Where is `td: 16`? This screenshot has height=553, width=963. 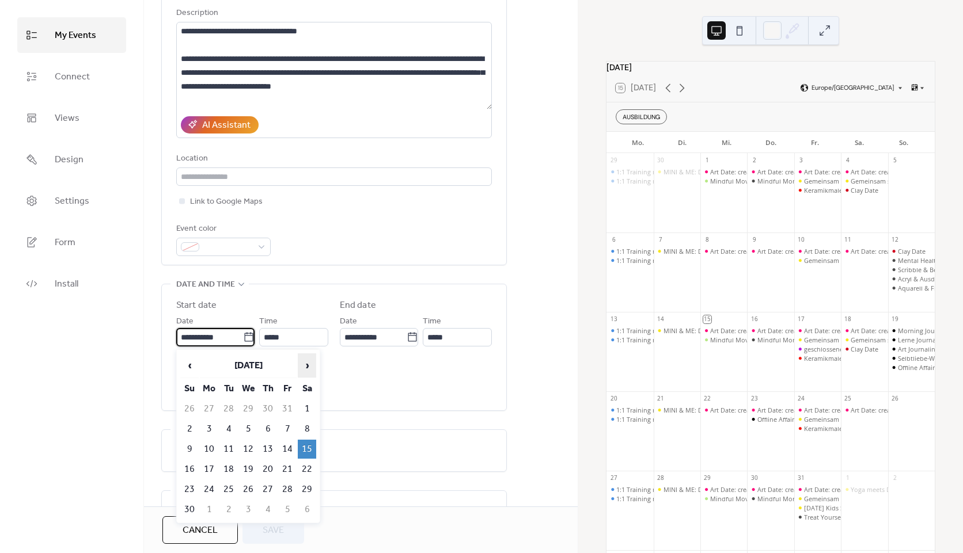
td: 16 is located at coordinates (189, 469).